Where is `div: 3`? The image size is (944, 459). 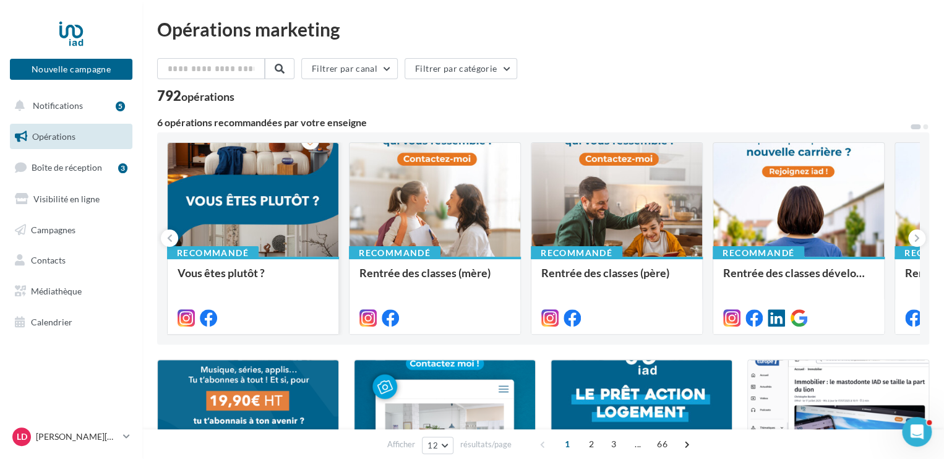
div: 3 is located at coordinates (123, 168).